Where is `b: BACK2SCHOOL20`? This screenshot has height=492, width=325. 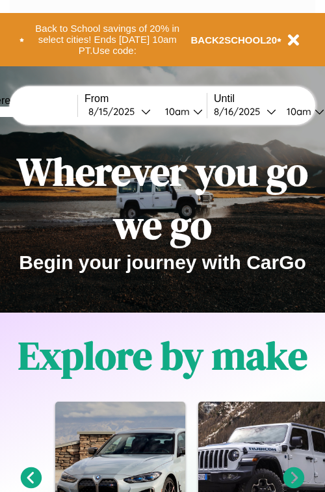 b: BACK2SCHOOL20 is located at coordinates (234, 40).